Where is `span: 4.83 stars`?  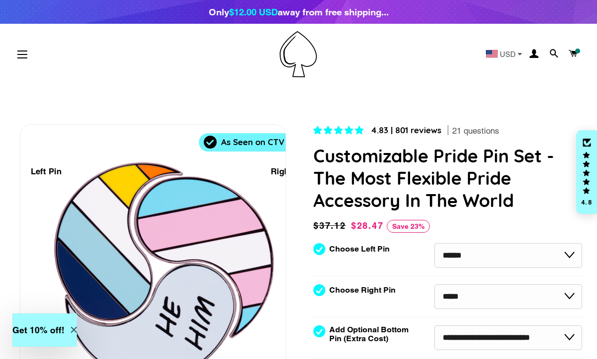
span: 4.83 stars is located at coordinates (339, 130).